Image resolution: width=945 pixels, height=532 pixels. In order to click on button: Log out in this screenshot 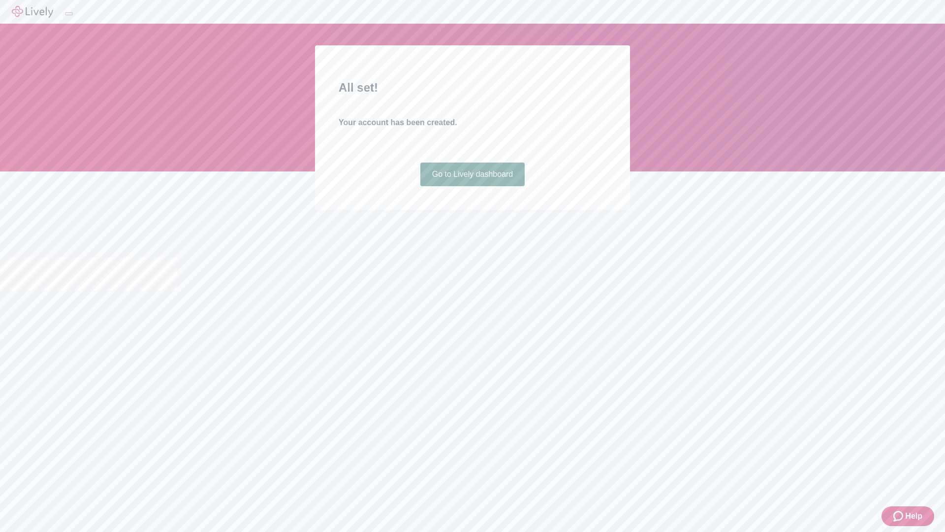, I will do `click(69, 14)`.